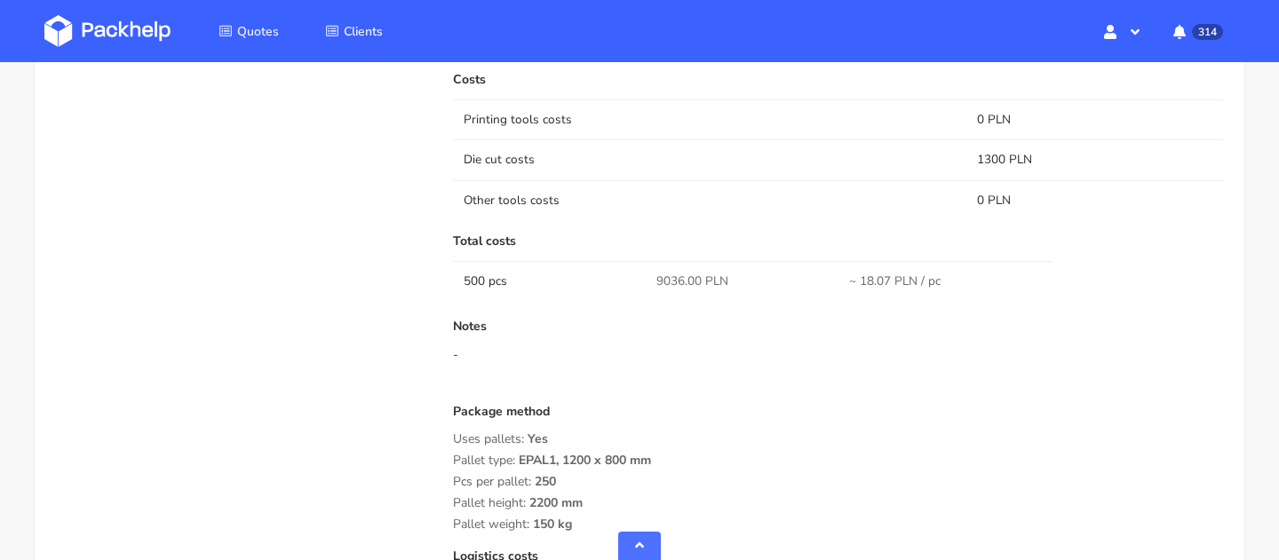 The height and width of the screenshot is (560, 1279). Describe the element at coordinates (837, 327) in the screenshot. I see `p: Notes` at that location.